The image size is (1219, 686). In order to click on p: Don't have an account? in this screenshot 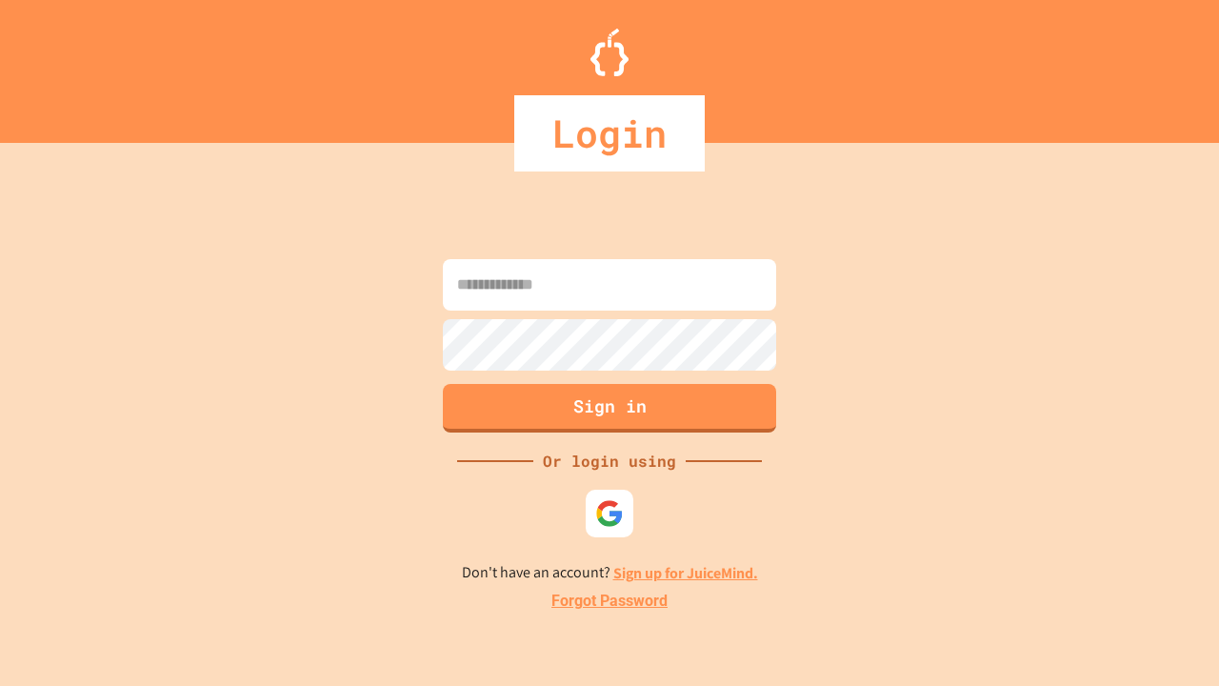, I will do `click(610, 572)`.